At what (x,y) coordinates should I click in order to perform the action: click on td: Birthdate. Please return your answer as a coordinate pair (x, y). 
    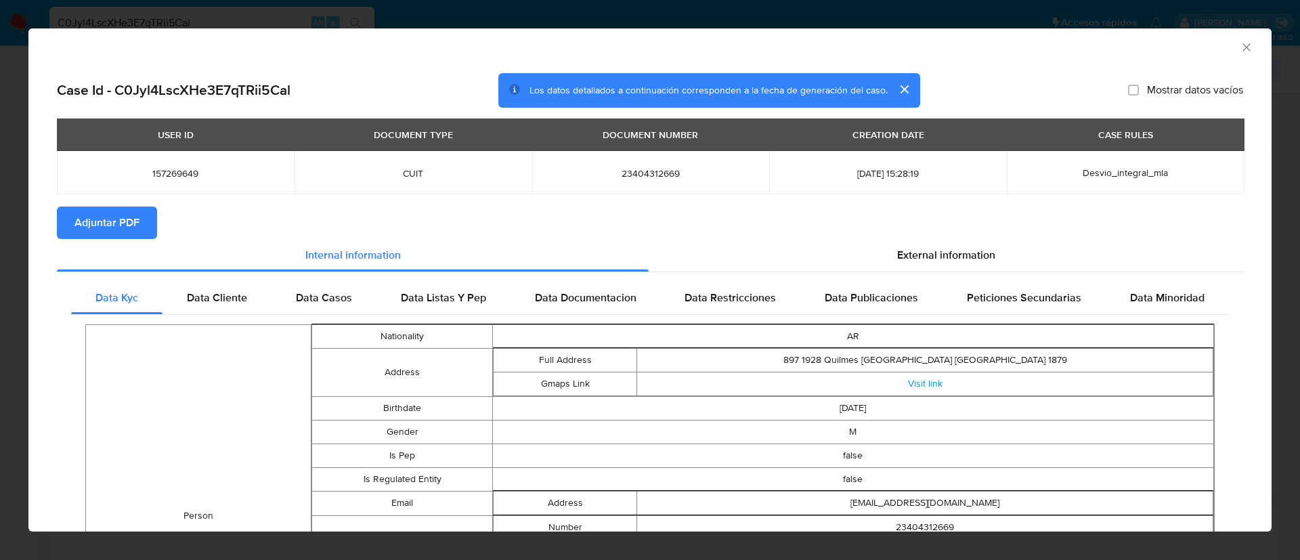
    Looking at the image, I should click on (402, 408).